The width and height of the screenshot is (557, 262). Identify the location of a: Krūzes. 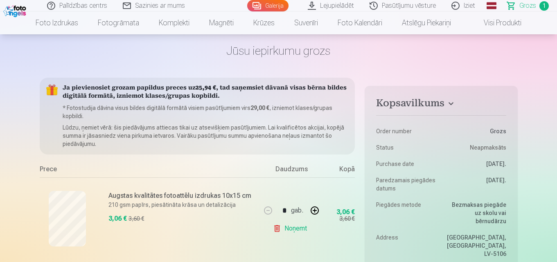
(264, 23).